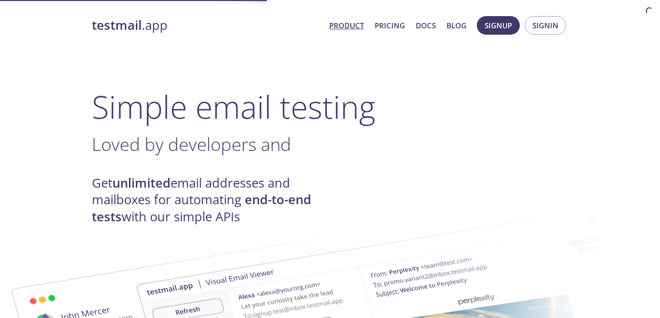  Describe the element at coordinates (207, 25) in the screenshot. I see `a: testmail.app` at that location.